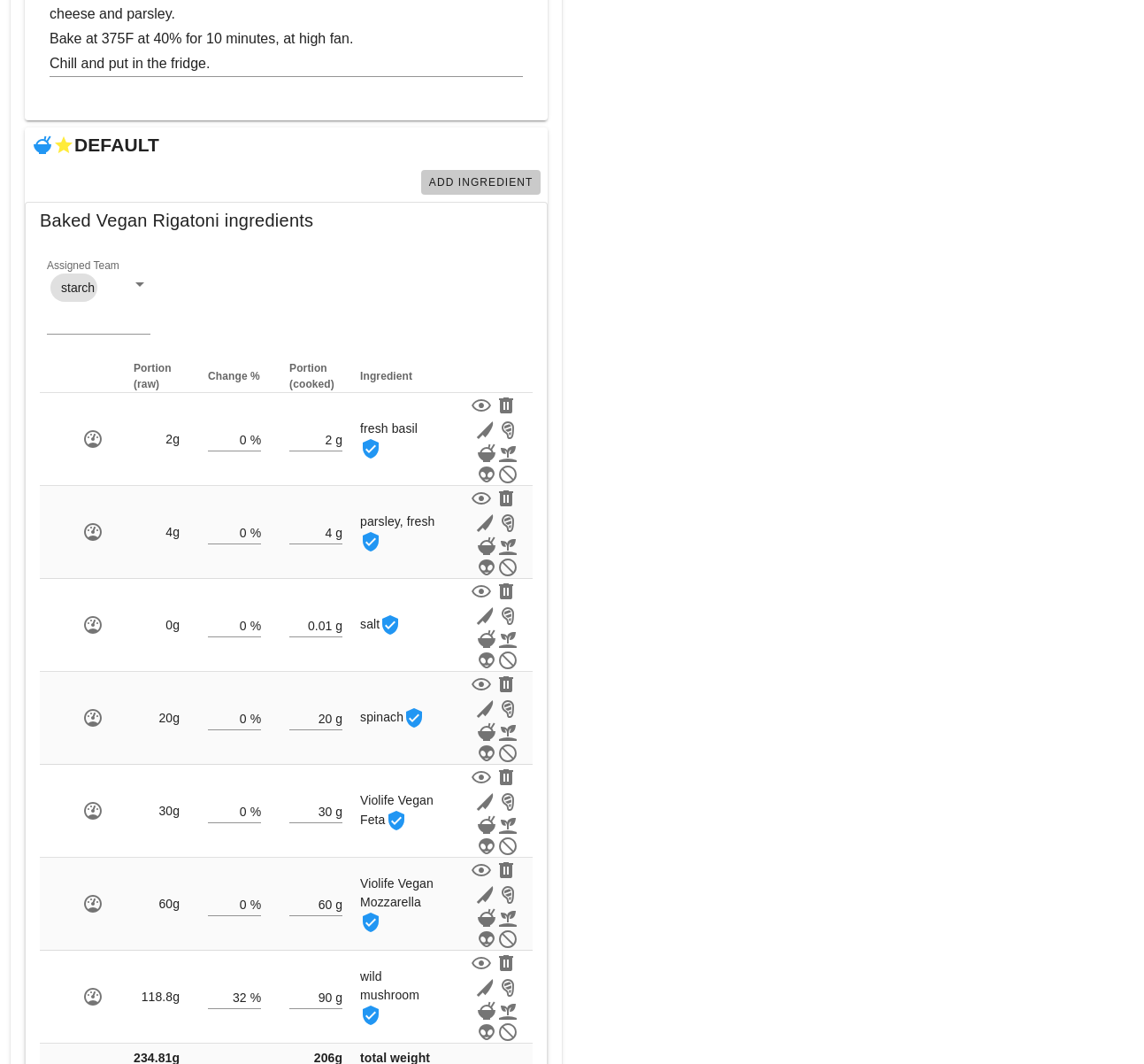 The image size is (1144, 1064). Describe the element at coordinates (480, 182) in the screenshot. I see `button: Add Ingredient` at that location.